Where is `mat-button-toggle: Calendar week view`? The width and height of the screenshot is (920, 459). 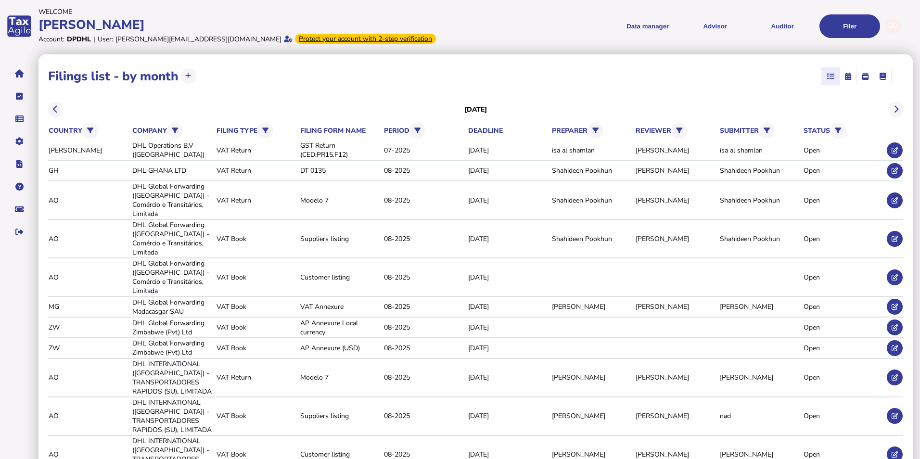
mat-button-toggle: Calendar week view is located at coordinates (866, 76).